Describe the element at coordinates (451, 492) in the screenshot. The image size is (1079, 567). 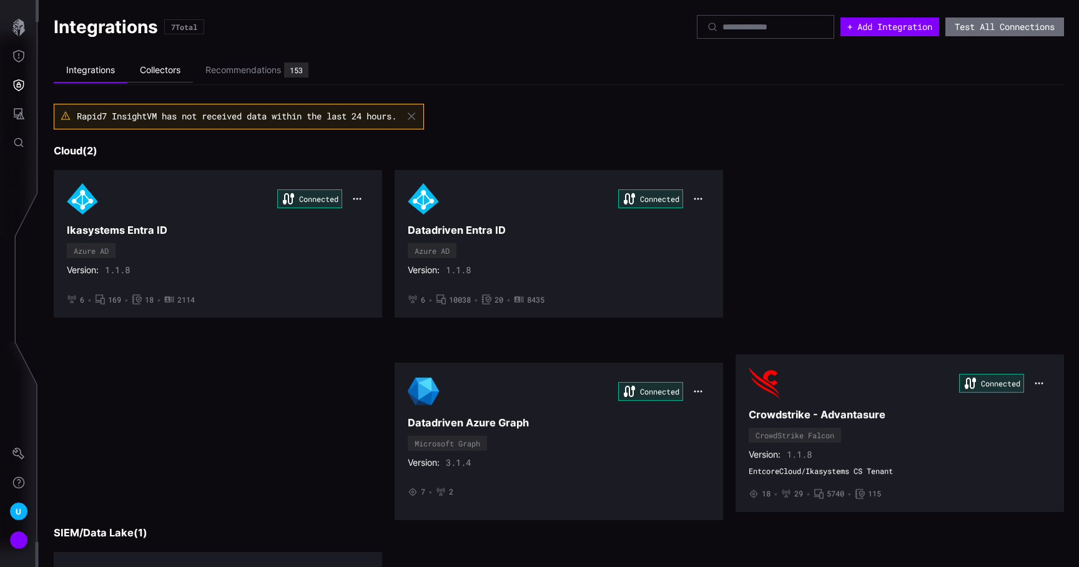
I see `span: 2` at that location.